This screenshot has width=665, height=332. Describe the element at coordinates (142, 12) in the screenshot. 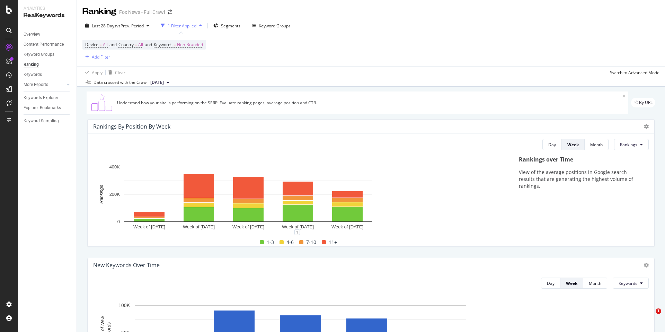

I see `div: Fox News - Full Crawl` at that location.